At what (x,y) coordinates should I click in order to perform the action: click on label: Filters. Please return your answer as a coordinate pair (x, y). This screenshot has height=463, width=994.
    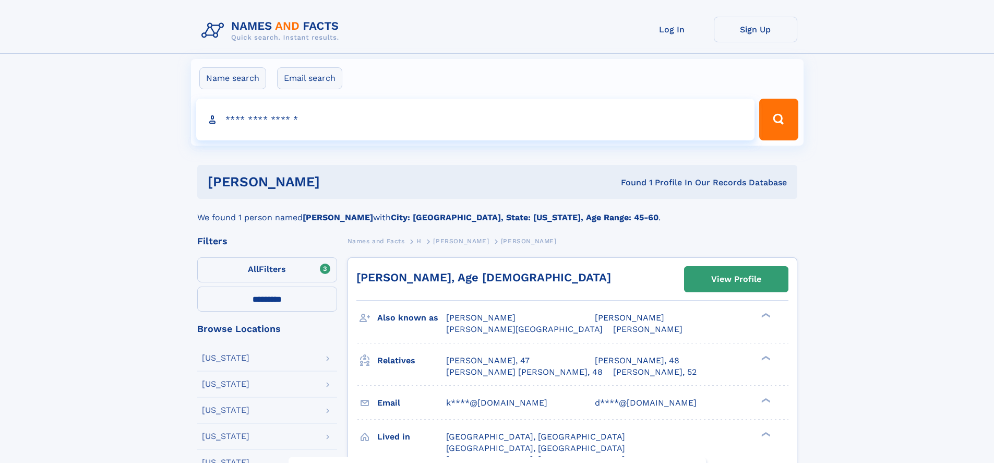
    Looking at the image, I should click on (267, 270).